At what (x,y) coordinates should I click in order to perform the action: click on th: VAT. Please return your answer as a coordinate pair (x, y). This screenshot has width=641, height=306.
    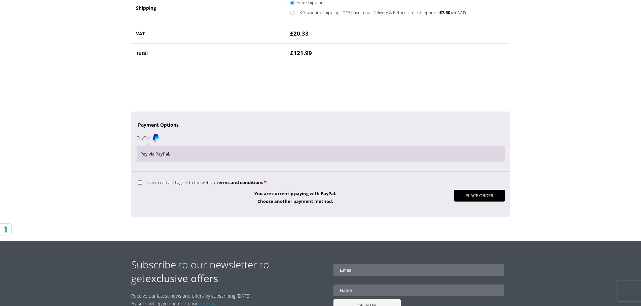
    Looking at the image, I should click on (208, 33).